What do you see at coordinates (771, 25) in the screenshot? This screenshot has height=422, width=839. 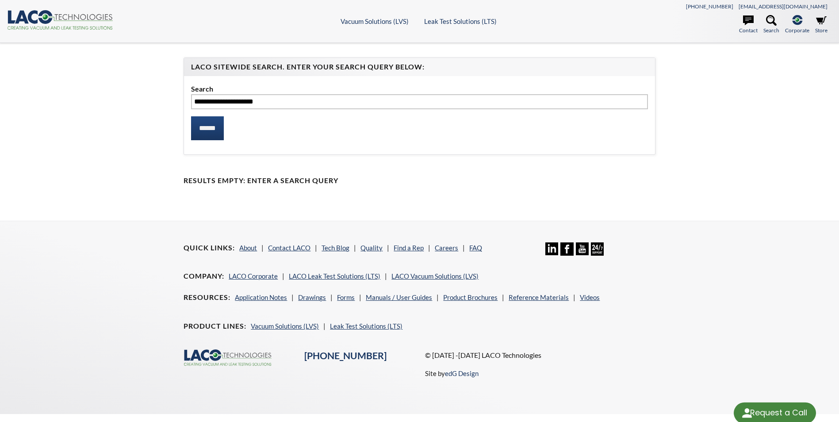 I see `a: Search` at bounding box center [771, 25].